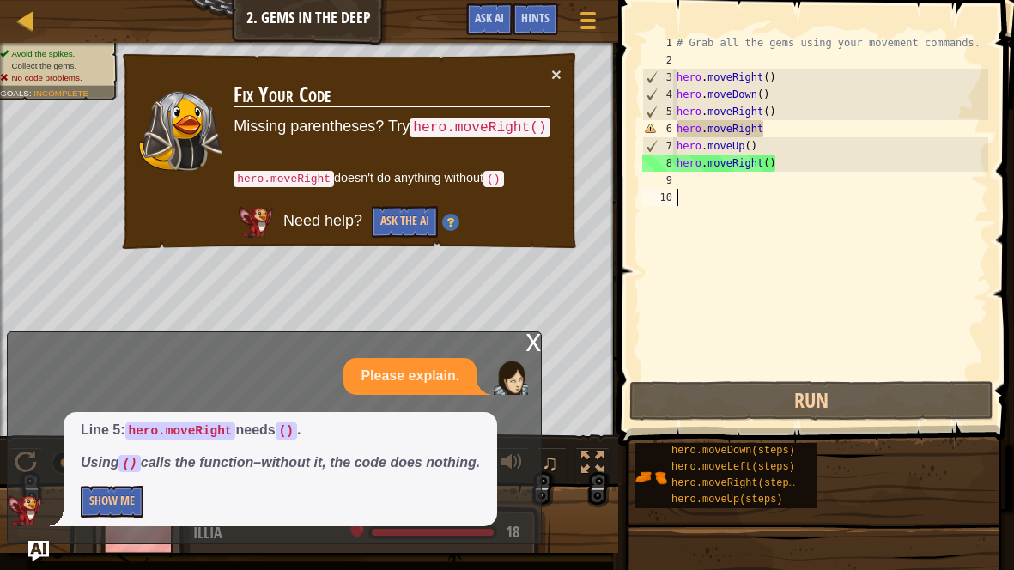 This screenshot has width=1014, height=570. What do you see at coordinates (736, 483) in the screenshot?
I see `span: hero.moveRight(steps)` at bounding box center [736, 483].